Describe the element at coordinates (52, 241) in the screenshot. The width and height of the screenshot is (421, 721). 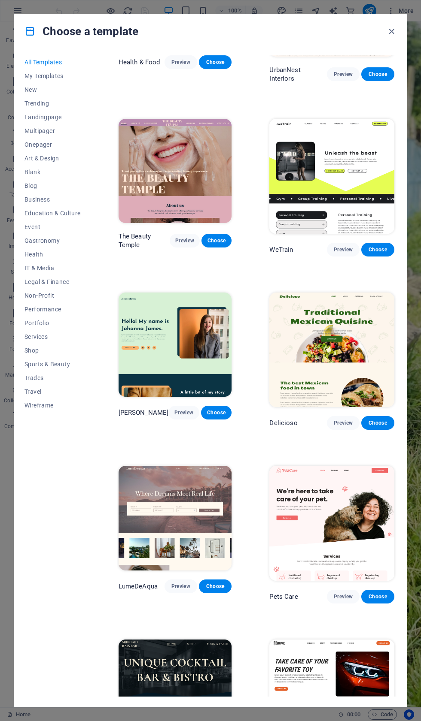
I see `button: Gastronomy` at that location.